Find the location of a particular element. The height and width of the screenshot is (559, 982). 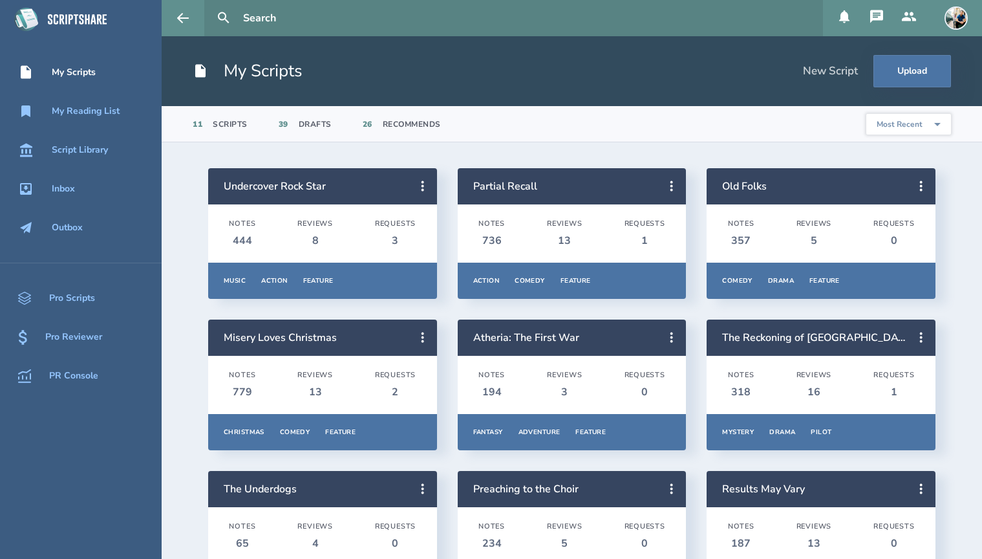

div: Pro Reviewer is located at coordinates (74, 337).